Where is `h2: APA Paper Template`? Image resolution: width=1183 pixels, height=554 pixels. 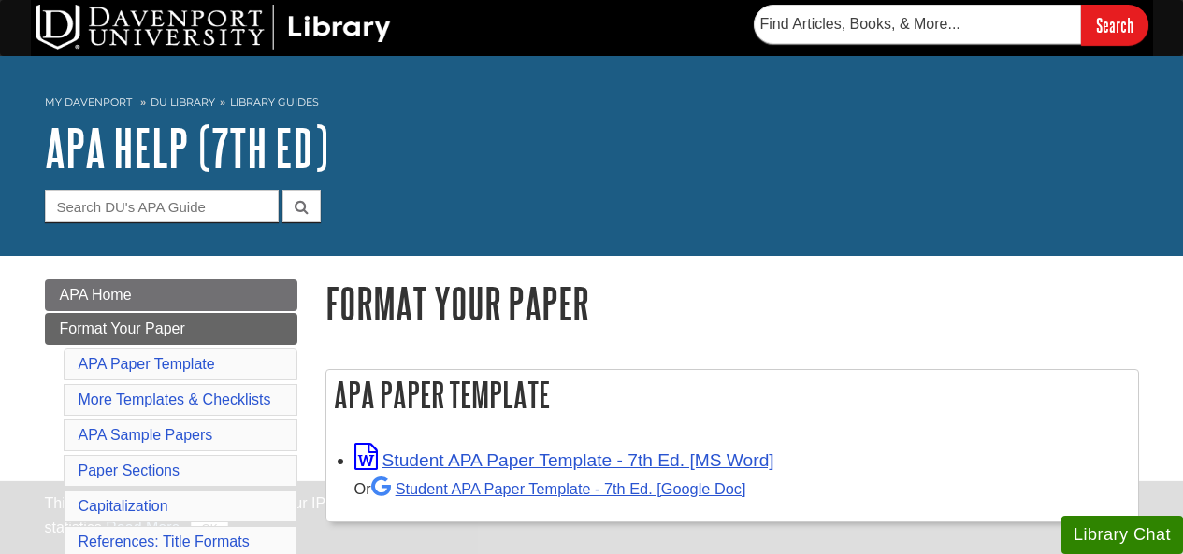
h2: APA Paper Template is located at coordinates (732, 395).